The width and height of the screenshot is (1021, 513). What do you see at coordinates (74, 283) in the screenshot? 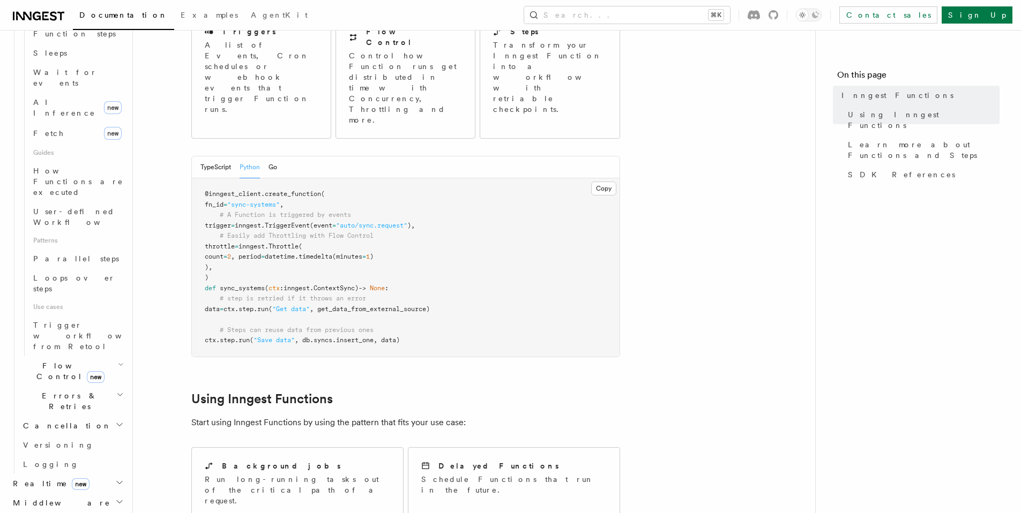
I see `span: Loops over steps` at bounding box center [74, 283].